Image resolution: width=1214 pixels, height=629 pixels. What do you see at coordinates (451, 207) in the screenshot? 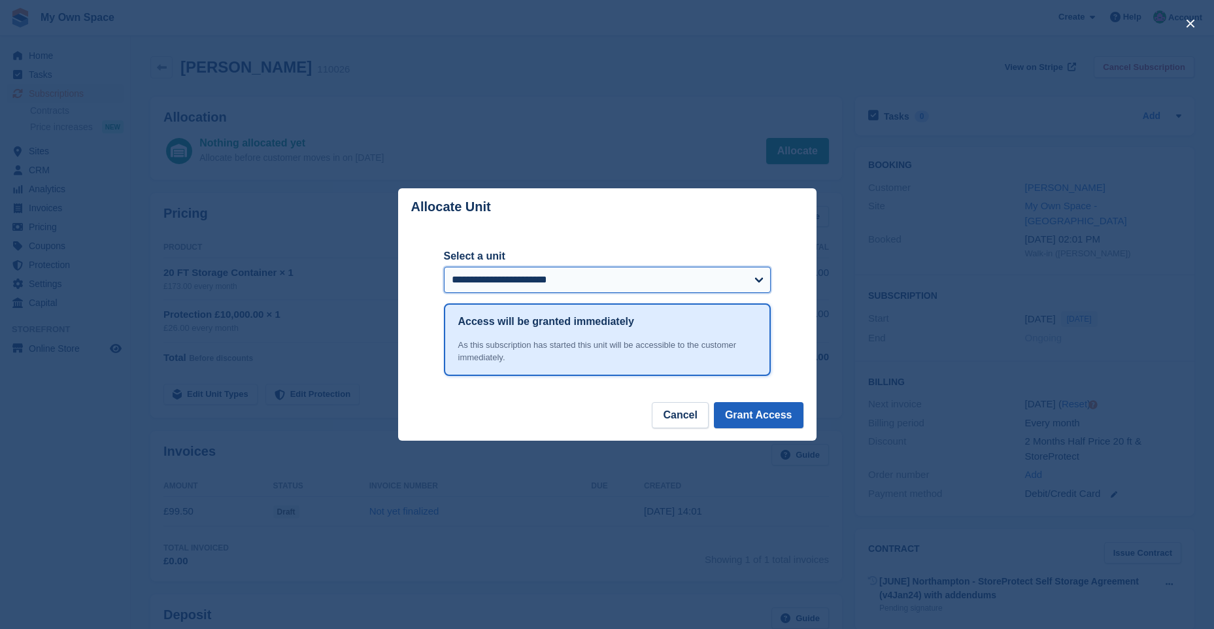
I see `p: Allocate Unit` at bounding box center [451, 207].